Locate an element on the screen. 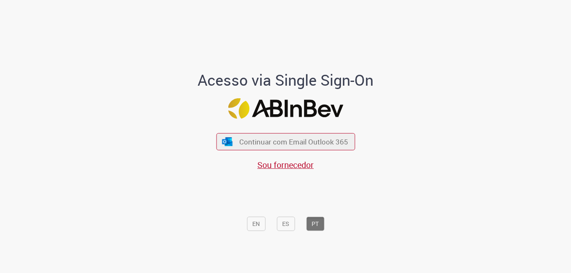 The height and width of the screenshot is (273, 571). button: ícone Azure/Microsoft 360 Continuar com Email Outlook 365 is located at coordinates (286, 142).